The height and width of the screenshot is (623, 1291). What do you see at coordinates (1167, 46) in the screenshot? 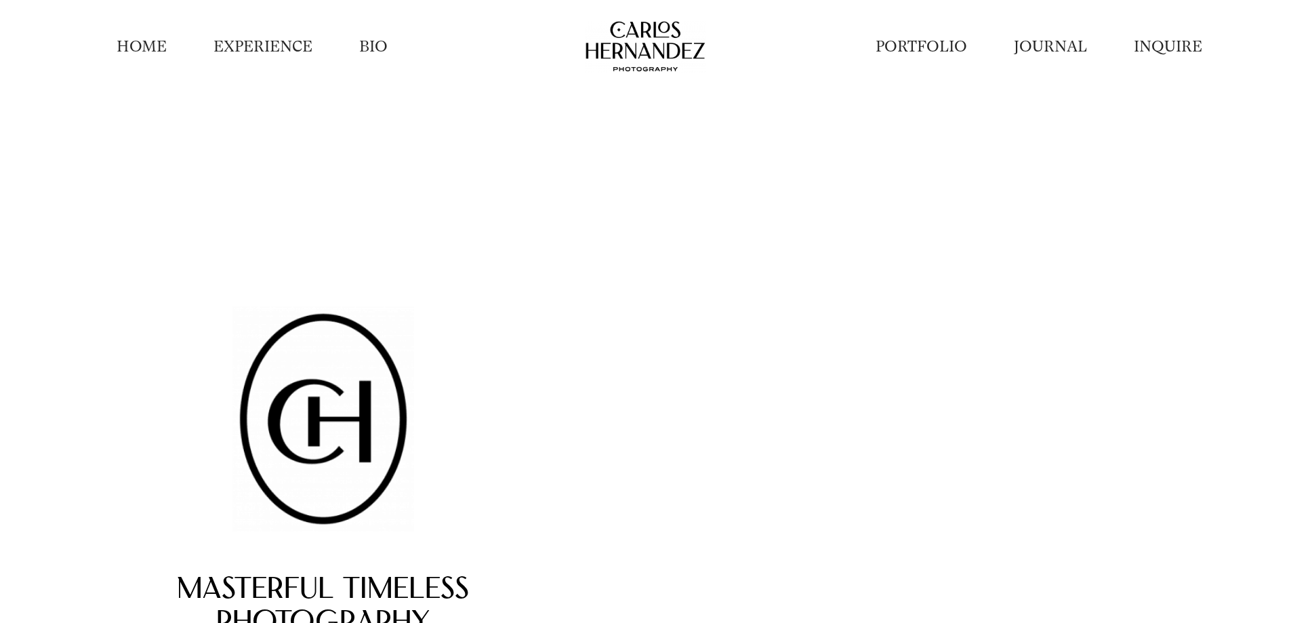
I see `a: INQUIRE` at bounding box center [1167, 46].